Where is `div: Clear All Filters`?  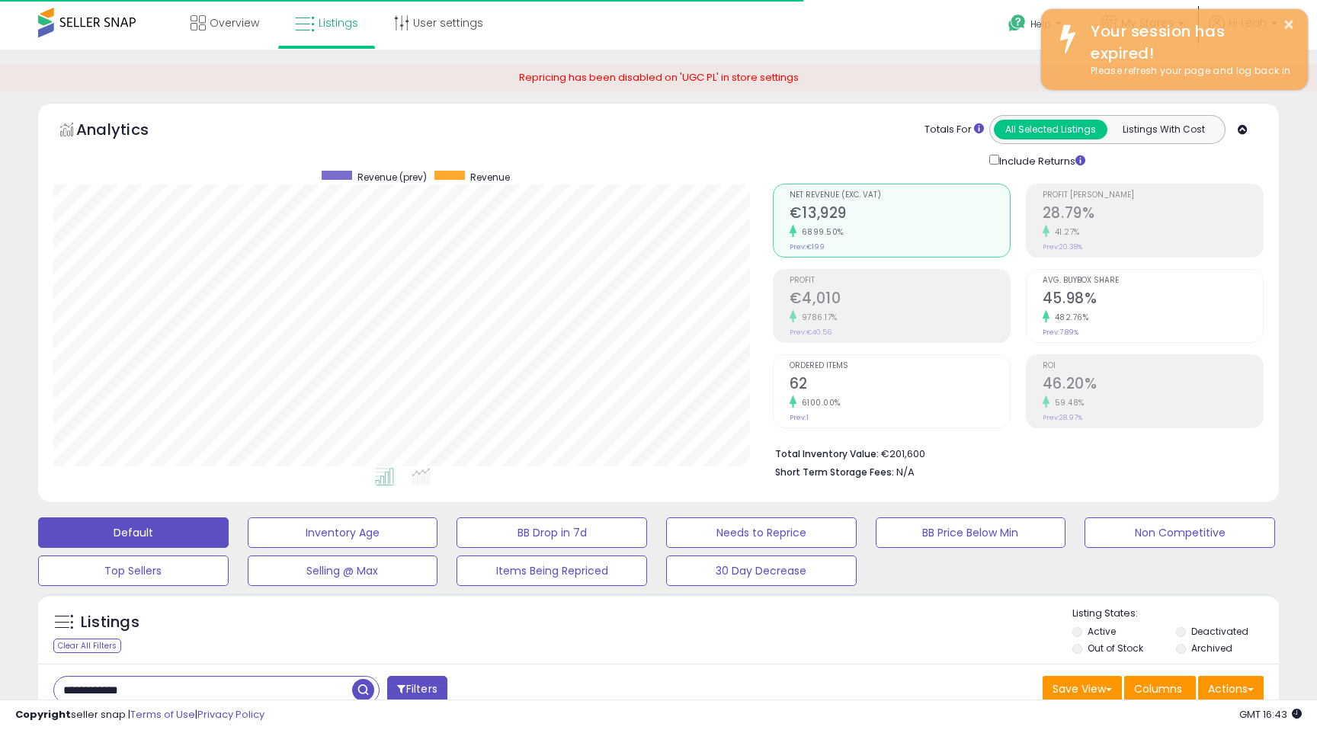
div: Clear All Filters is located at coordinates (87, 646).